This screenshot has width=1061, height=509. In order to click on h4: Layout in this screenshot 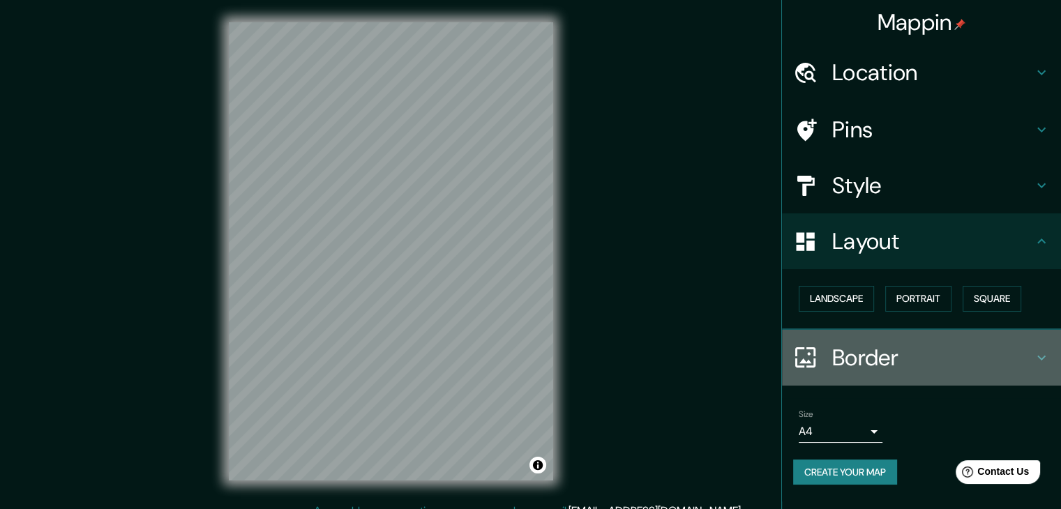, I will do `click(932, 241)`.